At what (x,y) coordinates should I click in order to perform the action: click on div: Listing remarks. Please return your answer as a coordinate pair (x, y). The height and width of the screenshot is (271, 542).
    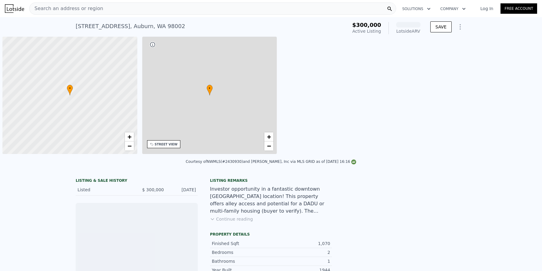
    Looking at the image, I should click on (271, 180).